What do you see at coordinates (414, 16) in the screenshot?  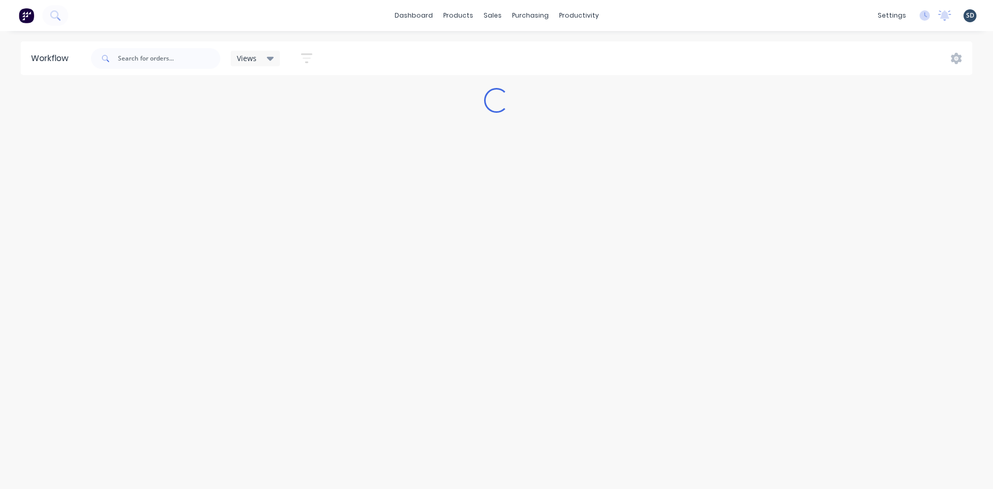 I see `a: dashboard` at bounding box center [414, 16].